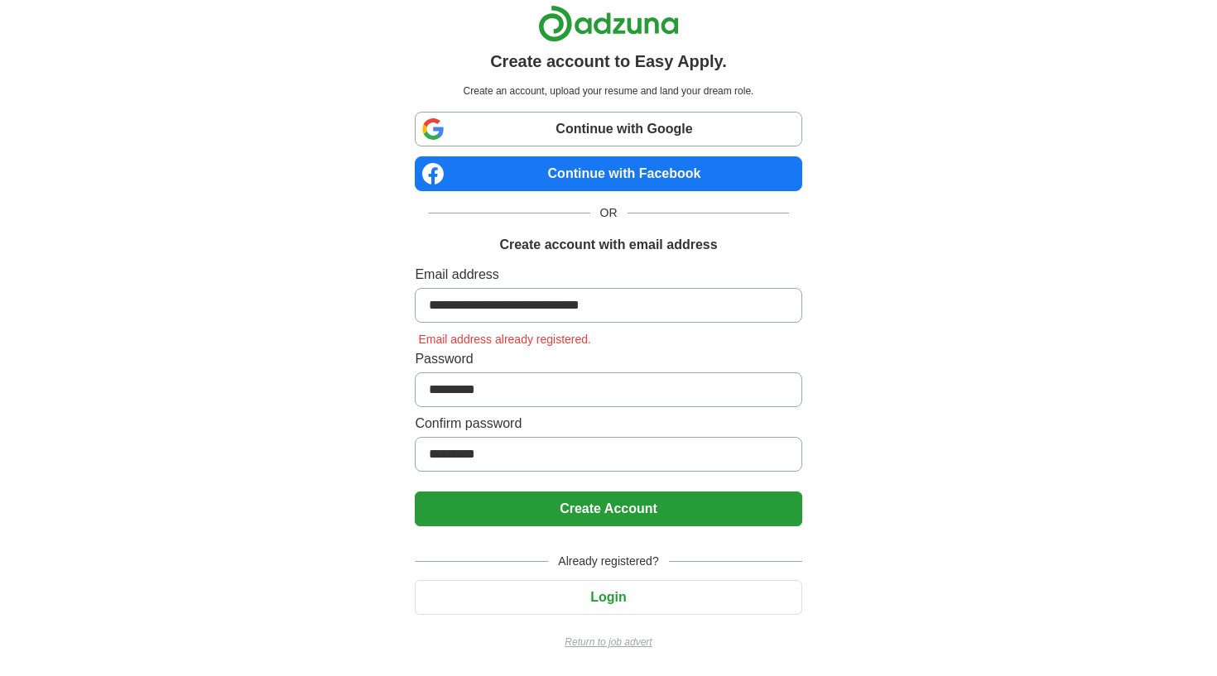  I want to click on label: Password, so click(608, 359).